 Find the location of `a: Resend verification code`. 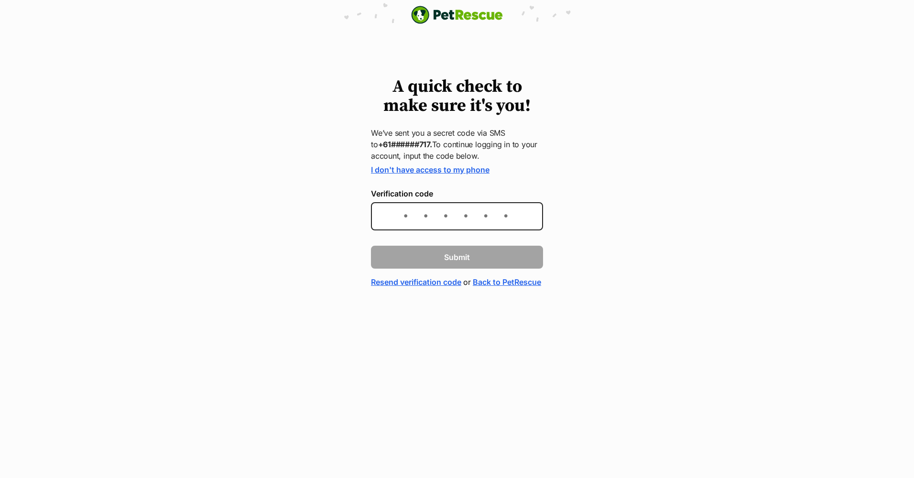

a: Resend verification code is located at coordinates (416, 282).